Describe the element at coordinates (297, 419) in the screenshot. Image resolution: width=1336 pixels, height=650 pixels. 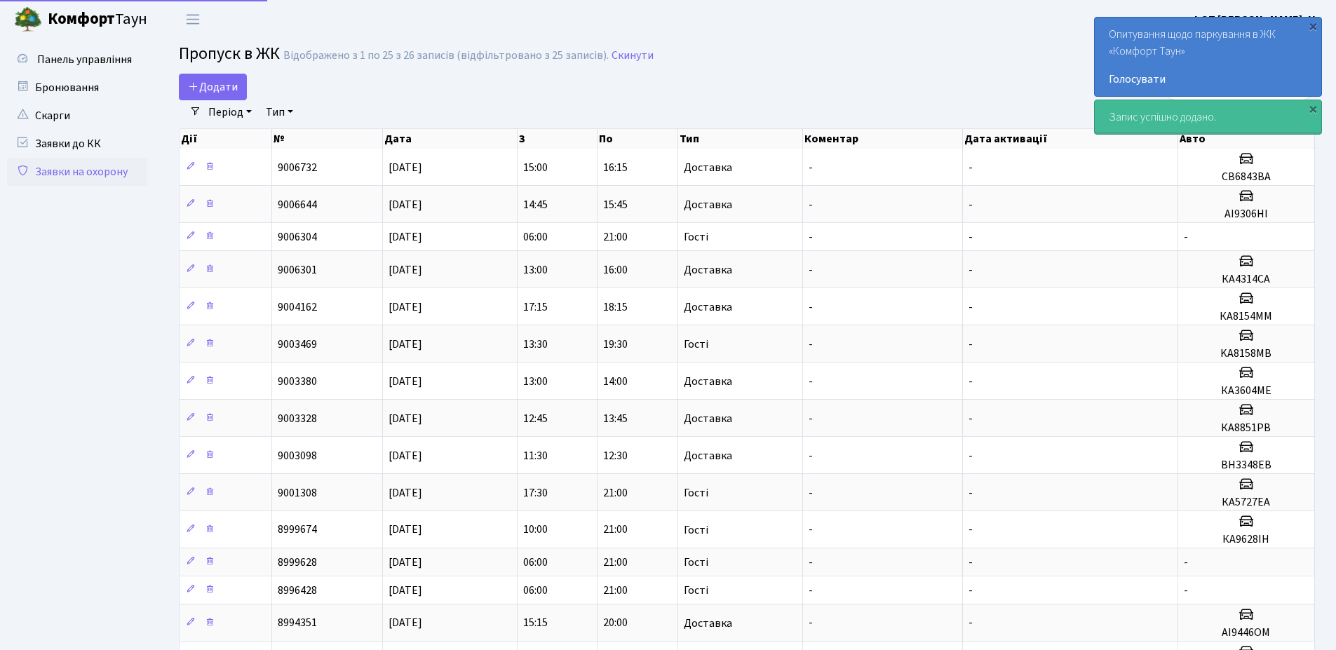
I see `span: 9003328` at that location.